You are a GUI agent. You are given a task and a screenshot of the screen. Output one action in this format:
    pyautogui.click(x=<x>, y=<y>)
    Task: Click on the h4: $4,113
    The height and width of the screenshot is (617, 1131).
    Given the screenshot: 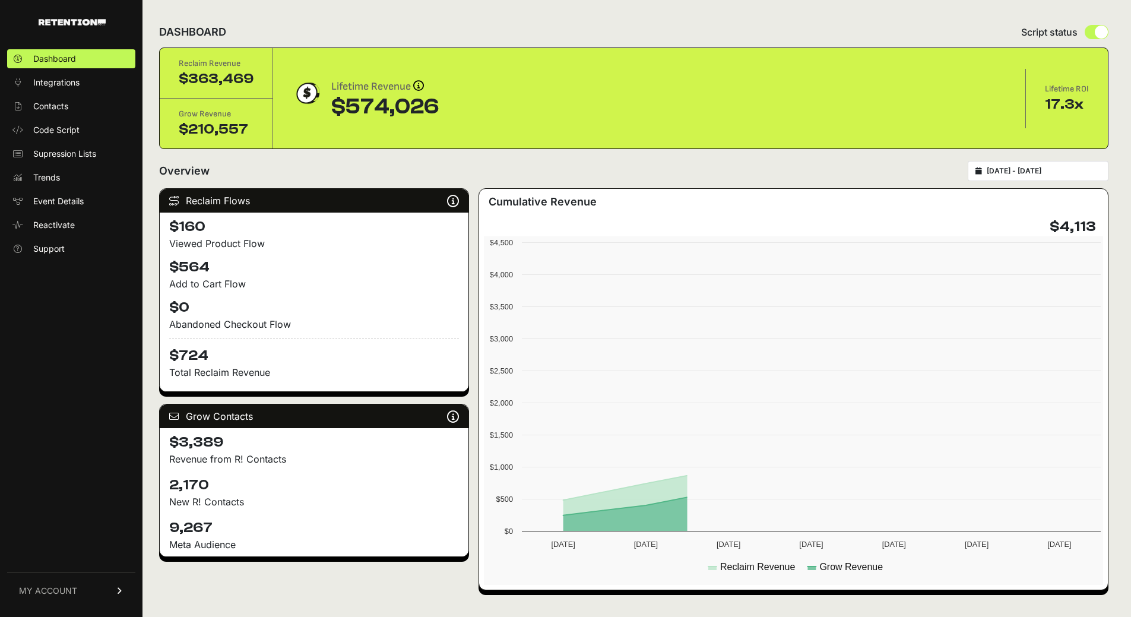 What is the action you would take?
    pyautogui.click(x=1072, y=227)
    